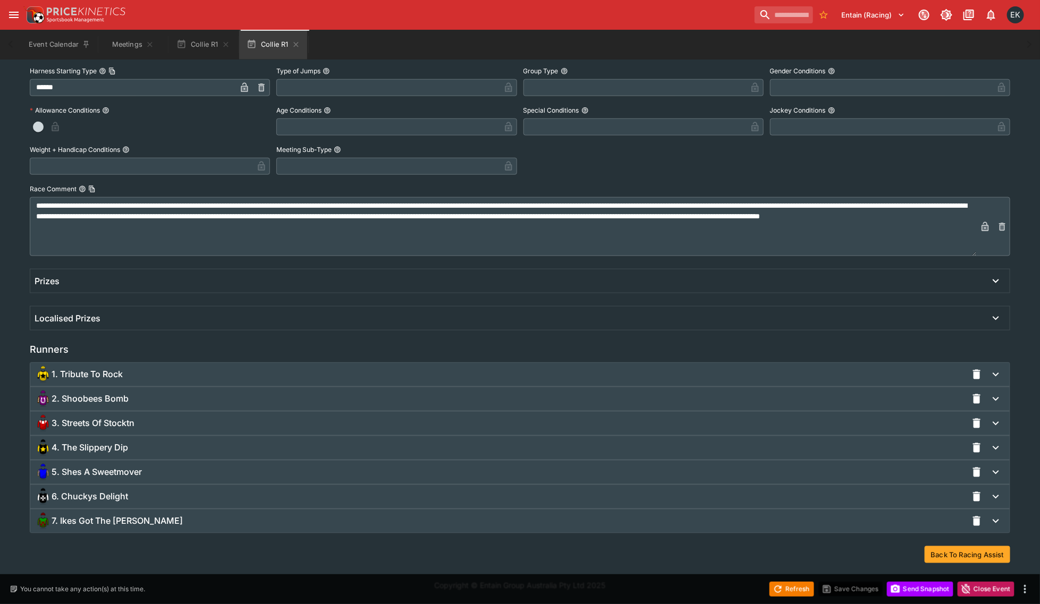 This screenshot has width=1040, height=604. Describe the element at coordinates (992, 15) in the screenshot. I see `button: Notifications` at that location.